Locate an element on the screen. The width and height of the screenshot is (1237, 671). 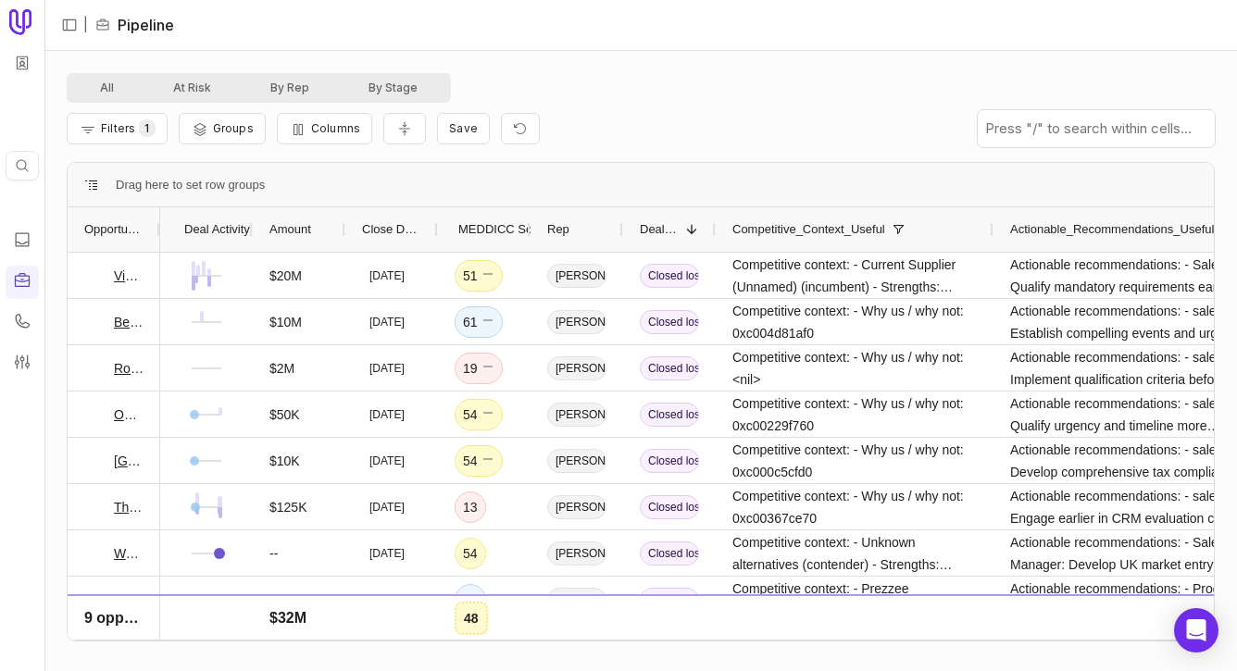
button: At Risk is located at coordinates (192, 88).